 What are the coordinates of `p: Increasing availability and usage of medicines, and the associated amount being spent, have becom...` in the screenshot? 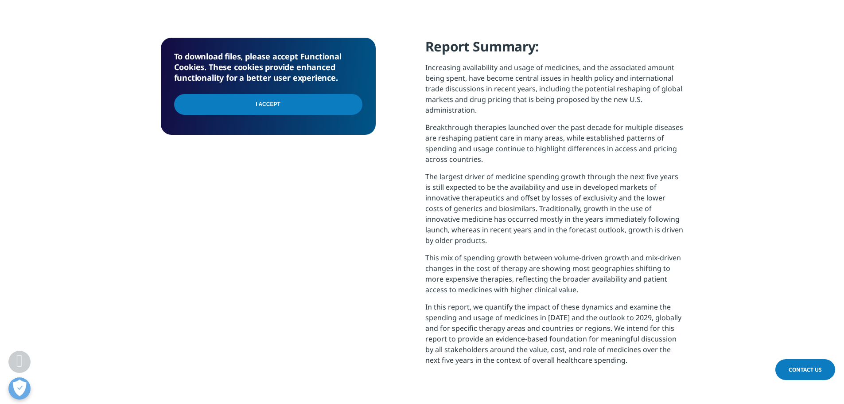 It's located at (554, 92).